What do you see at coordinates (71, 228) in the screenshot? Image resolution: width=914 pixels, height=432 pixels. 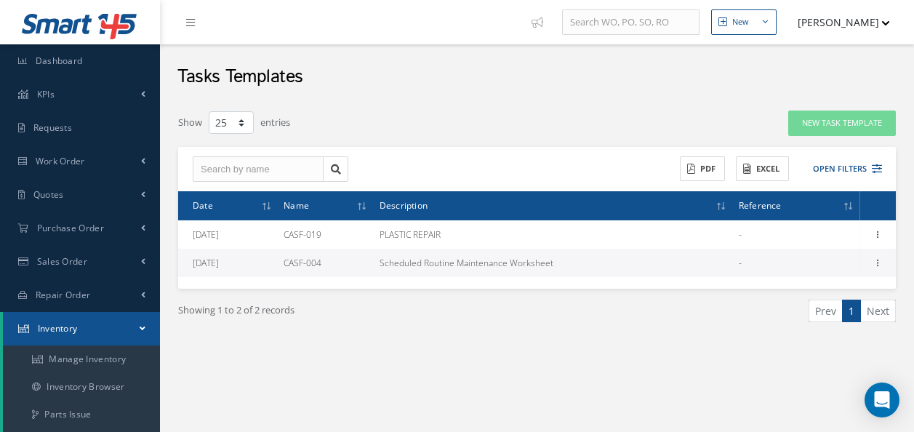 I see `span: Purchase Order` at bounding box center [71, 228].